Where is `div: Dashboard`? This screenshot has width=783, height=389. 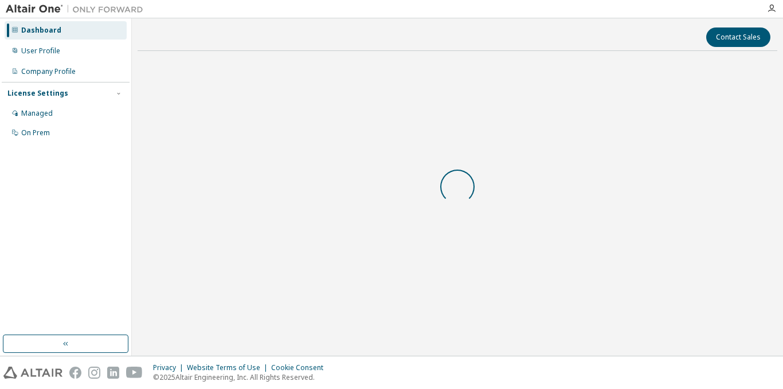
div: Dashboard is located at coordinates (41, 30).